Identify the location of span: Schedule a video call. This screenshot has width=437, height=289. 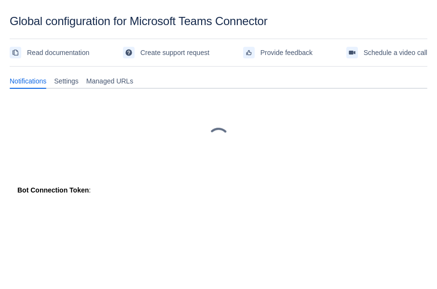
(395, 53).